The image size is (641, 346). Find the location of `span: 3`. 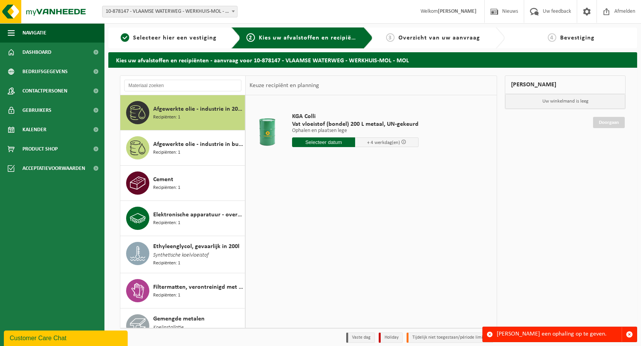

span: 3 is located at coordinates (390, 38).